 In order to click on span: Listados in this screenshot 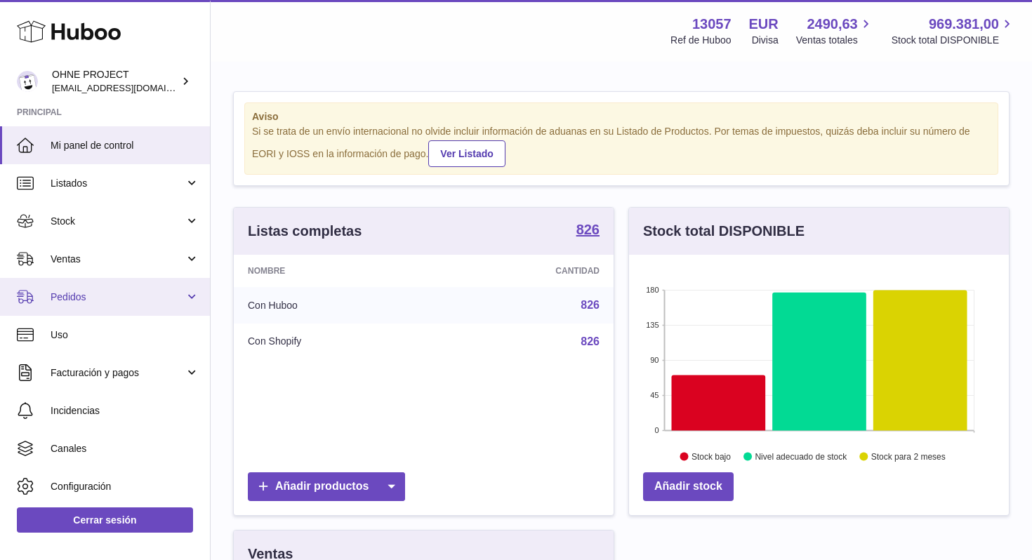, I will do `click(117, 183)`.